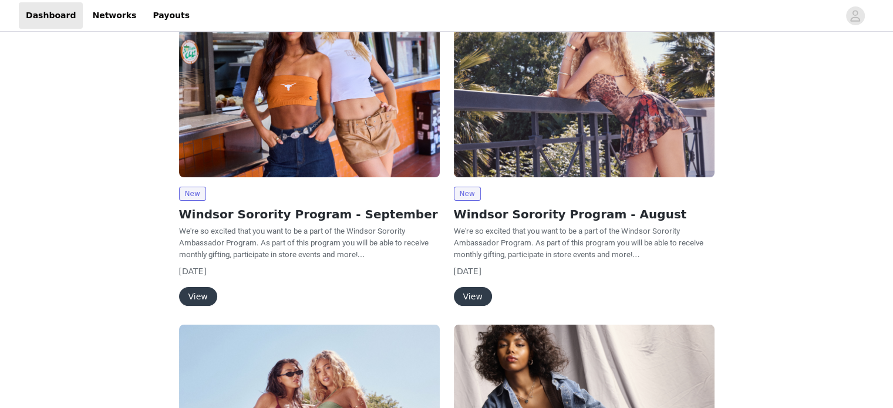 The width and height of the screenshot is (893, 408). What do you see at coordinates (114, 15) in the screenshot?
I see `a: Networks` at bounding box center [114, 15].